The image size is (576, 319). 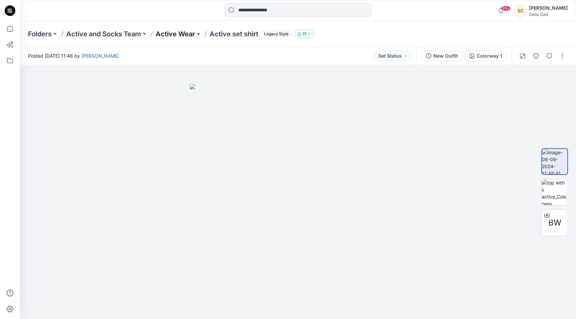 What do you see at coordinates (175, 34) in the screenshot?
I see `p: Active Wear` at bounding box center [175, 34].